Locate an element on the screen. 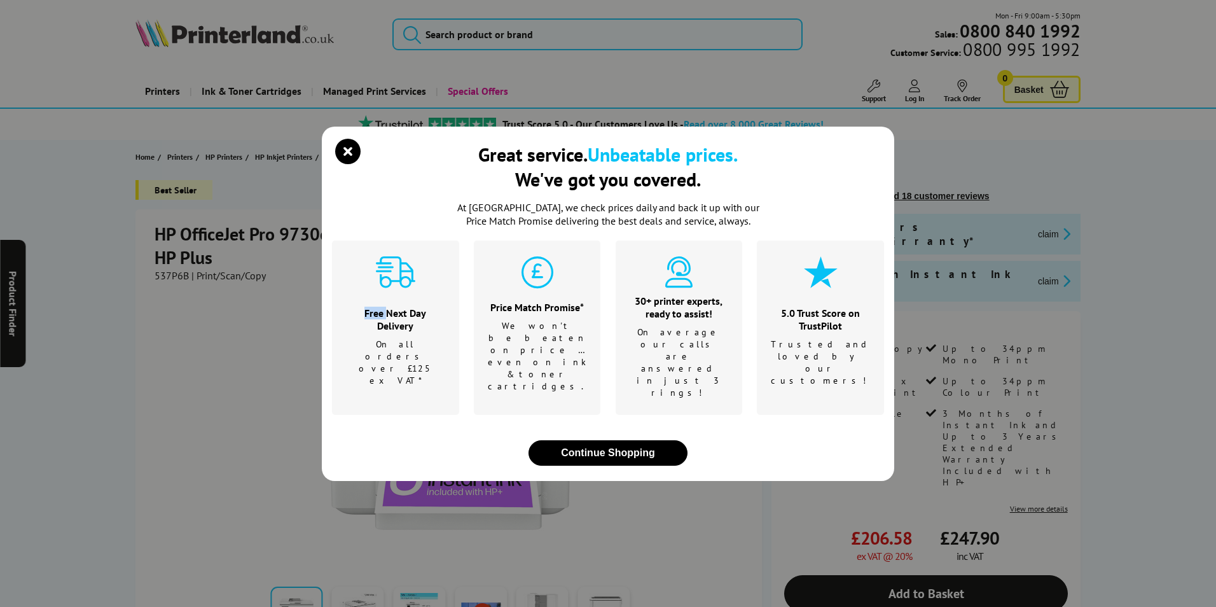 This screenshot has width=1216, height=607. div: Free Next Day Delivery is located at coordinates (396, 319).